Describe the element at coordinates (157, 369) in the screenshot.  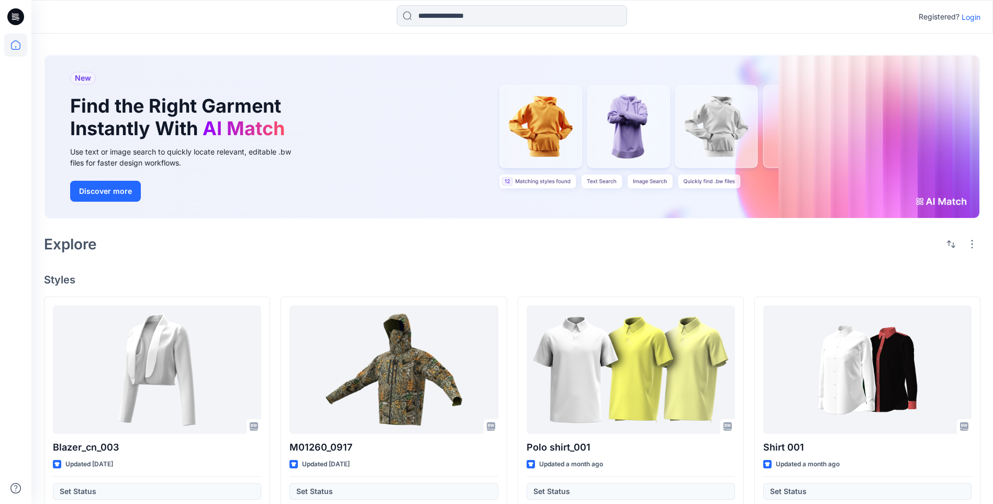
I see `a: Blazer_cn_003` at that location.